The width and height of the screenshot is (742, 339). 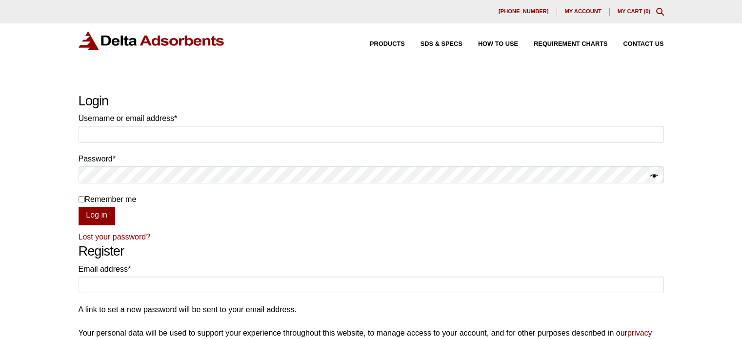 What do you see at coordinates (371, 269) in the screenshot?
I see `label: Email address` at bounding box center [371, 269].